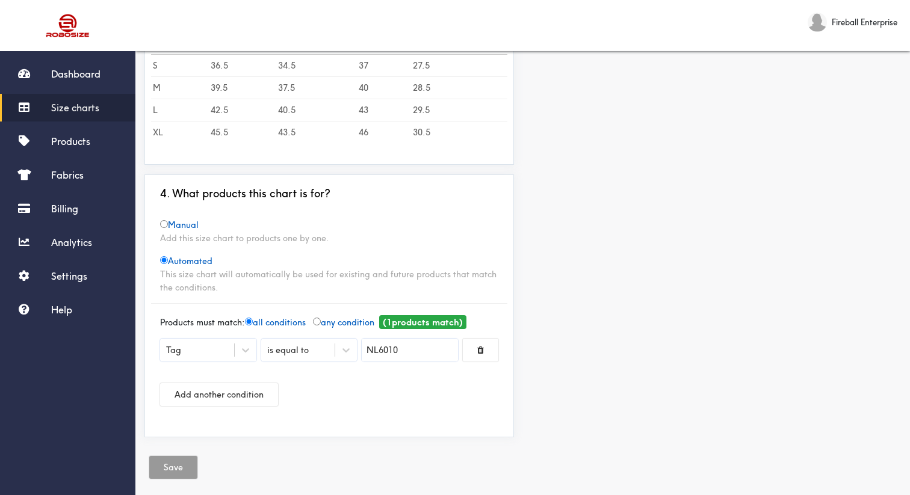  What do you see at coordinates (384, 132) in the screenshot?
I see `td: 46` at bounding box center [384, 132].